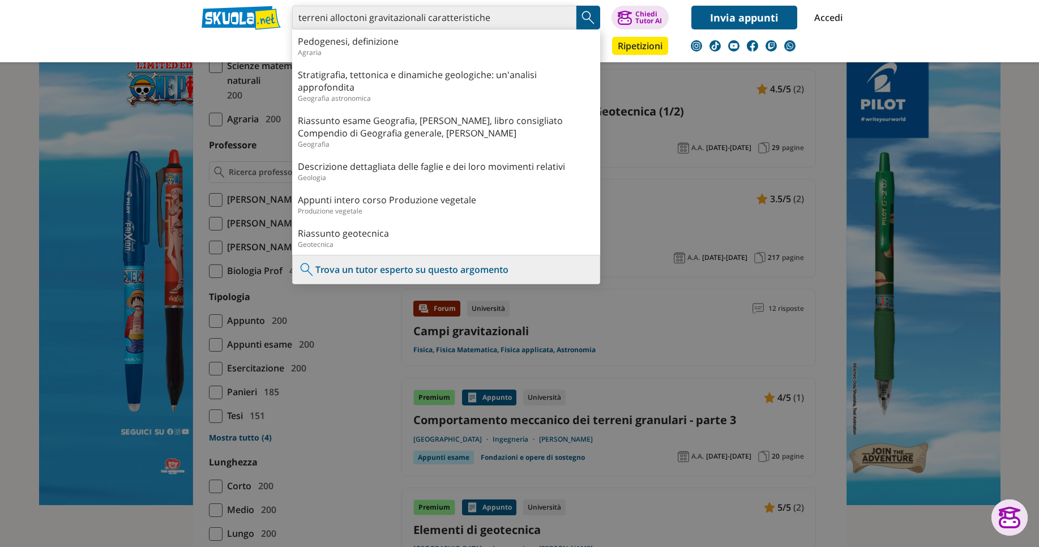  Describe the element at coordinates (446, 81) in the screenshot. I see `a: Stratigrafia, tettonica e dinamiche geologiche: un'analisi approfondita` at that location.